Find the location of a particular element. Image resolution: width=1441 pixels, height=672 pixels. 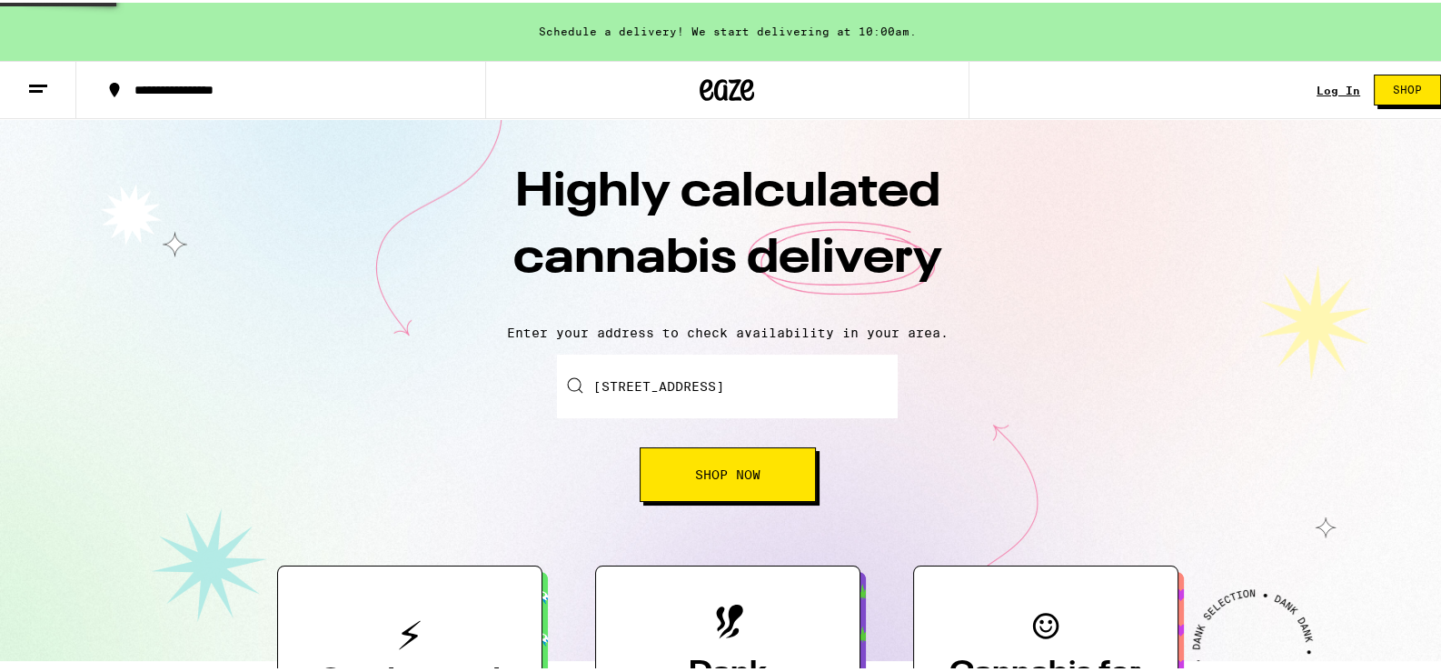

span: Hi. Need any help? is located at coordinates (71, 20).